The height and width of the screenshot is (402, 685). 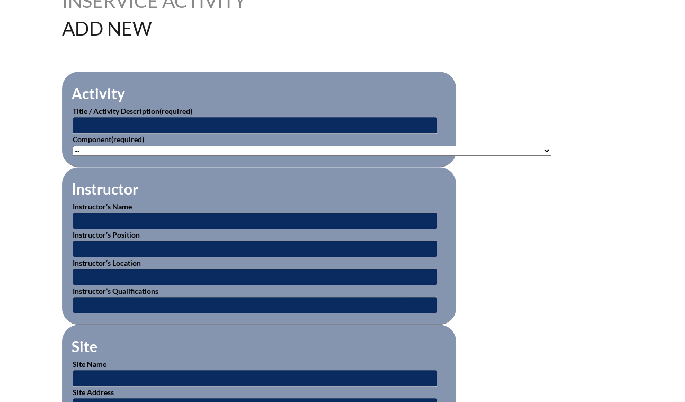 I want to click on label: Site Name, so click(x=90, y=364).